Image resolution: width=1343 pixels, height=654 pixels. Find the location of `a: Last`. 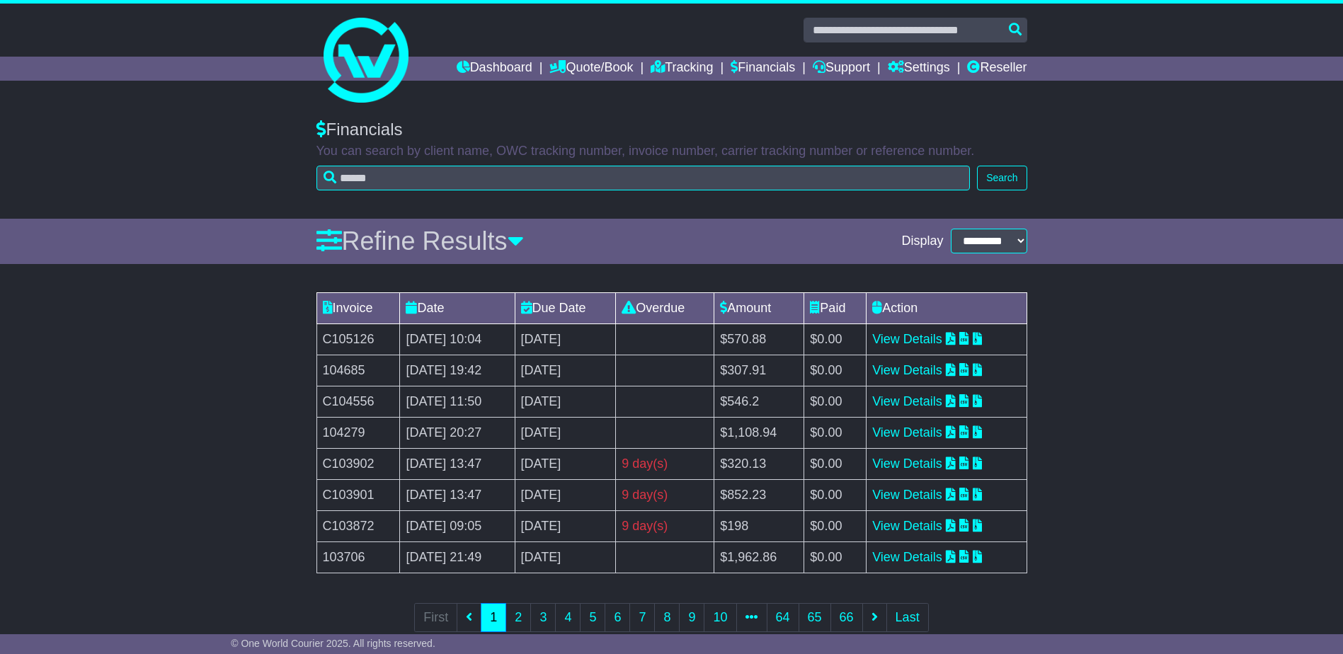

a: Last is located at coordinates (908, 618).